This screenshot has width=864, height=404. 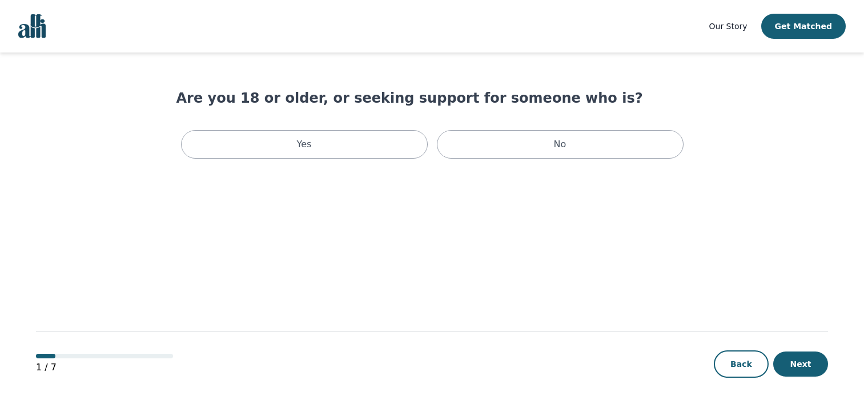 I want to click on button: Back, so click(x=741, y=364).